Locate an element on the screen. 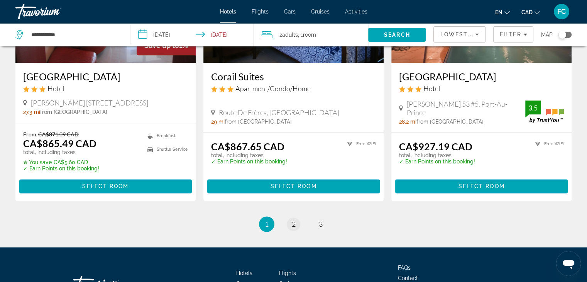 This screenshot has height=282, width=587. button: User Menu is located at coordinates (561, 12).